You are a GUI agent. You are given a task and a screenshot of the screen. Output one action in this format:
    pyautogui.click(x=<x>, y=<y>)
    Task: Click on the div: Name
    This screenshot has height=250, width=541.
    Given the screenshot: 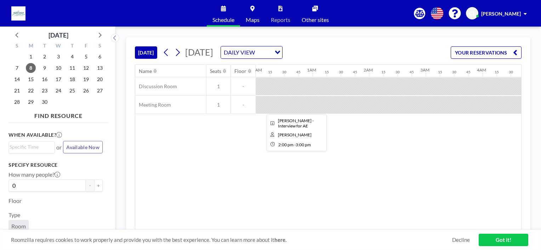 What is the action you would take?
    pyautogui.click(x=145, y=71)
    